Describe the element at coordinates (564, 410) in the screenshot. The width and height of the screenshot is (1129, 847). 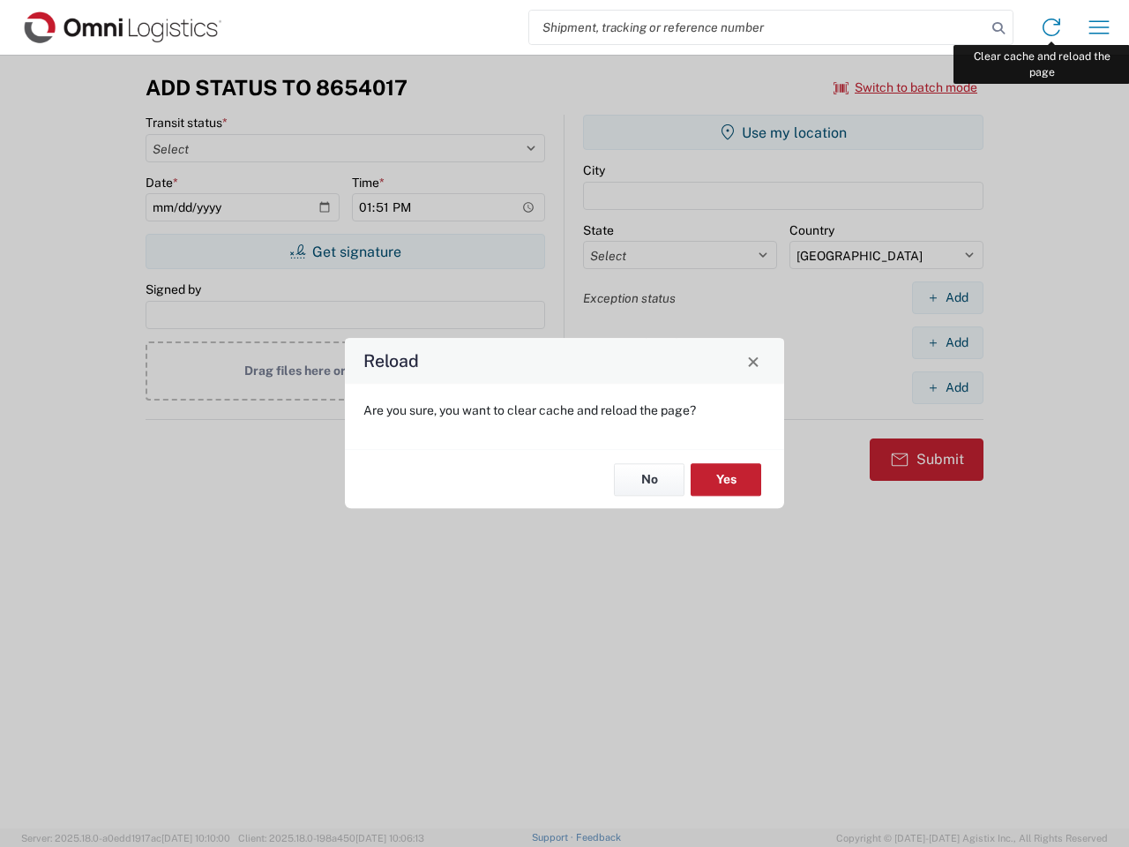
I see `p: Are you sure, you want to clear cache and reload the page?` at that location.